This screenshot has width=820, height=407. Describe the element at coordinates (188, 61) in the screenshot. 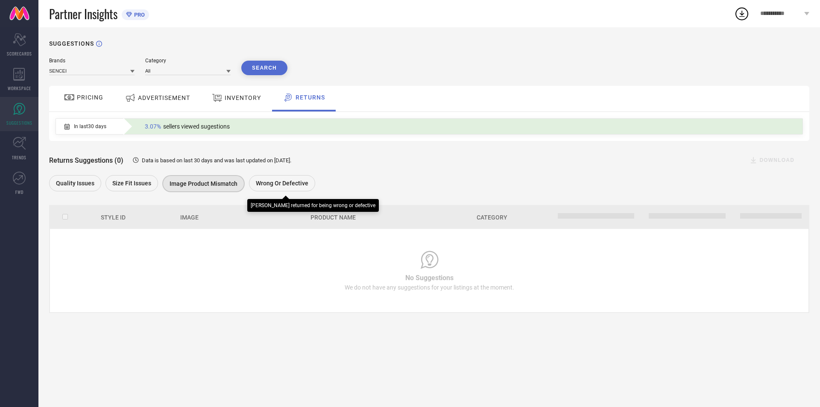

I see `div: Category` at that location.